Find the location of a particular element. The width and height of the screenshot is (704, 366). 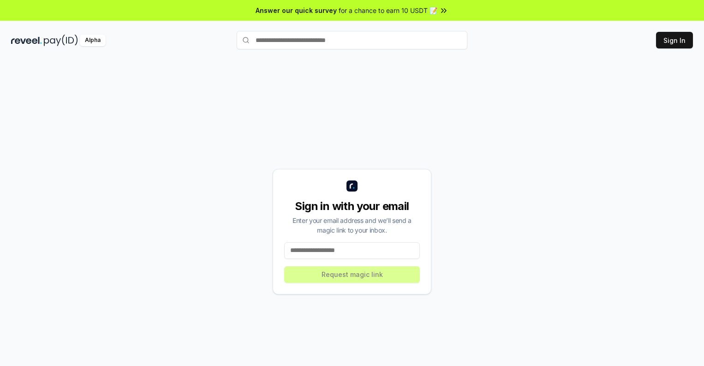

img: pay_id is located at coordinates (61, 40).